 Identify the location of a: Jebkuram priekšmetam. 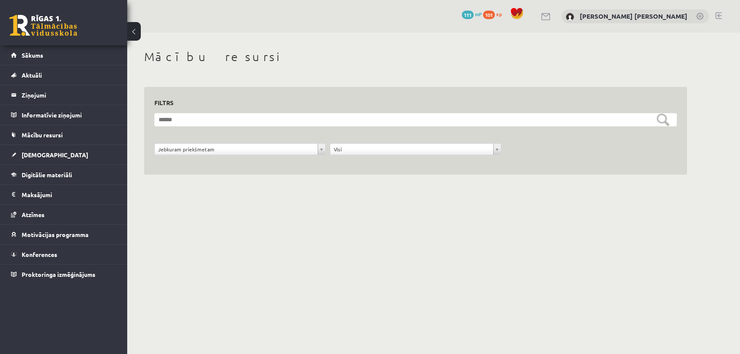
(240, 149).